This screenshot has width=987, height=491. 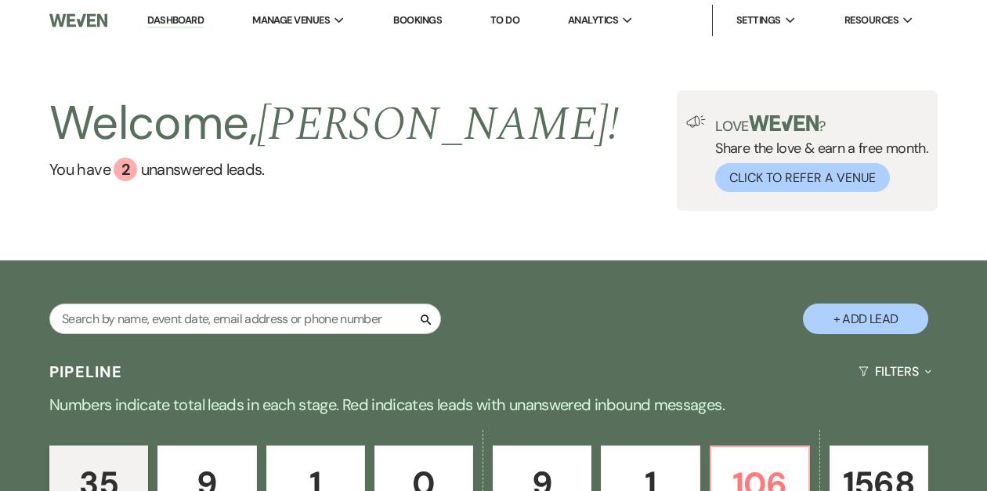 What do you see at coordinates (866, 318) in the screenshot?
I see `button: + Add Lead` at bounding box center [866, 318].